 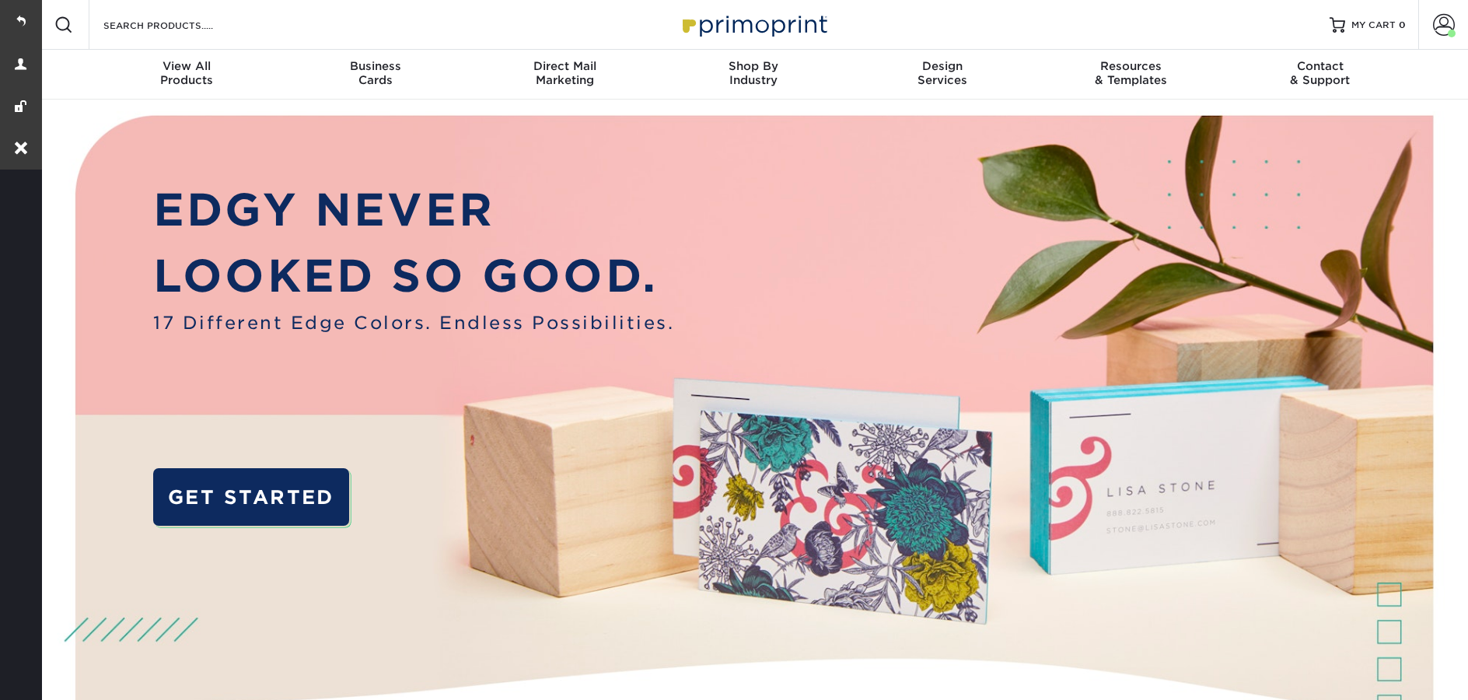 What do you see at coordinates (251, 497) in the screenshot?
I see `a: GET STARTED` at bounding box center [251, 497].